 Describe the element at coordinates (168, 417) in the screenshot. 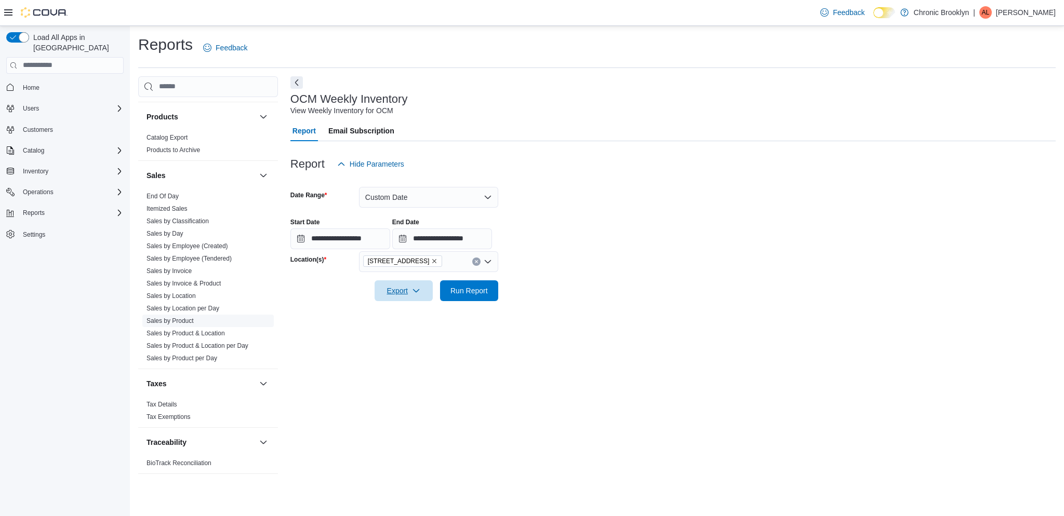

I see `a: Tax Exemptions` at that location.